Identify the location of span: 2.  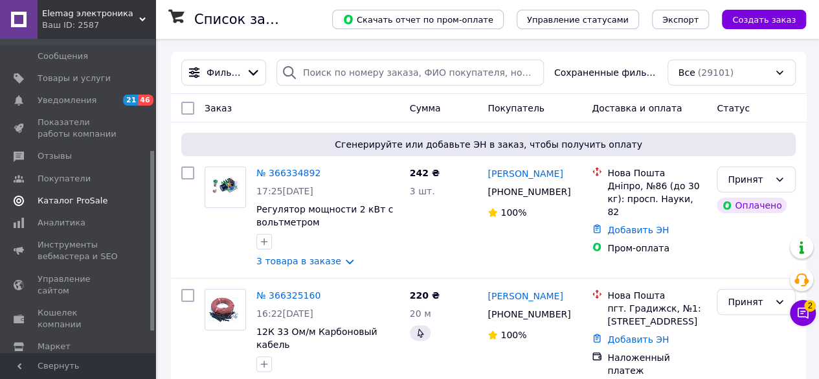
(810, 305).